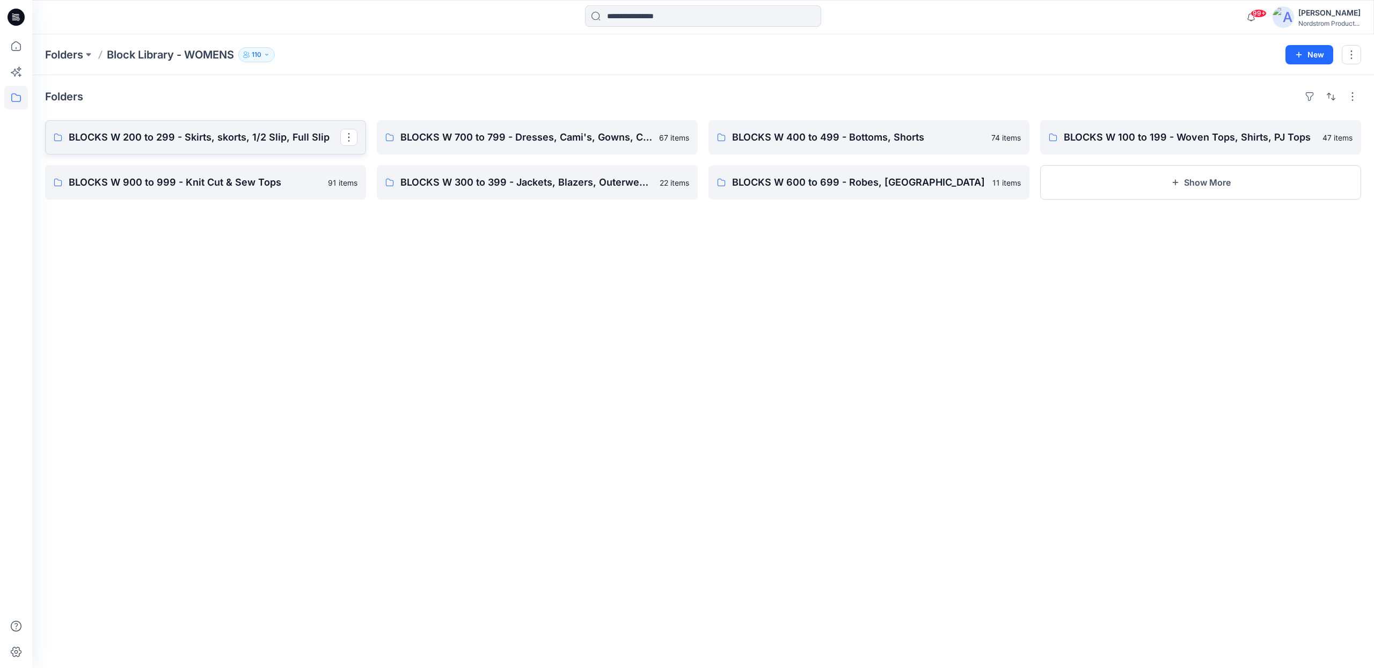  What do you see at coordinates (1338, 137) in the screenshot?
I see `p: 47 items` at bounding box center [1338, 137].